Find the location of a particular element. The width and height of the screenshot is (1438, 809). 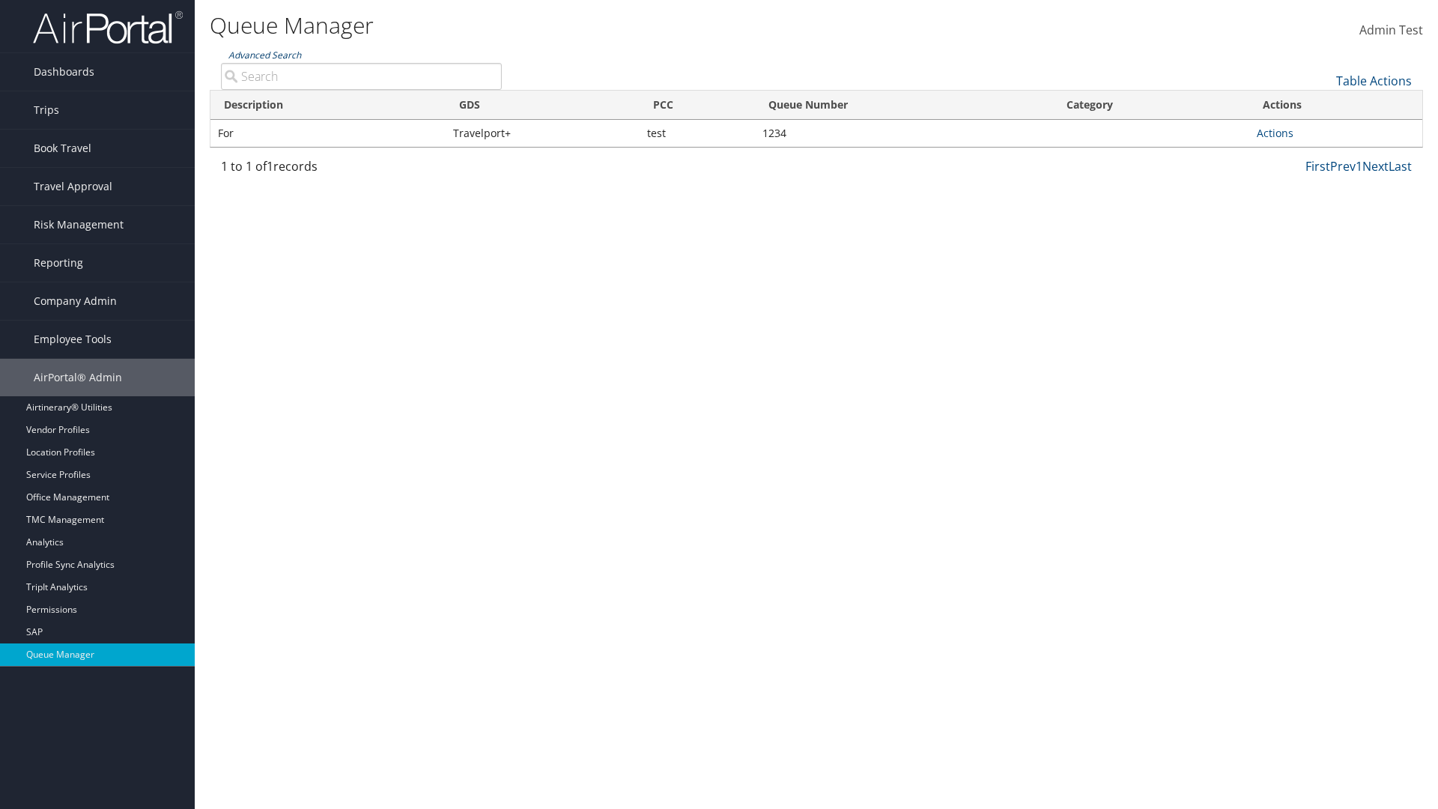

a: Admin Test is located at coordinates (1391, 31).